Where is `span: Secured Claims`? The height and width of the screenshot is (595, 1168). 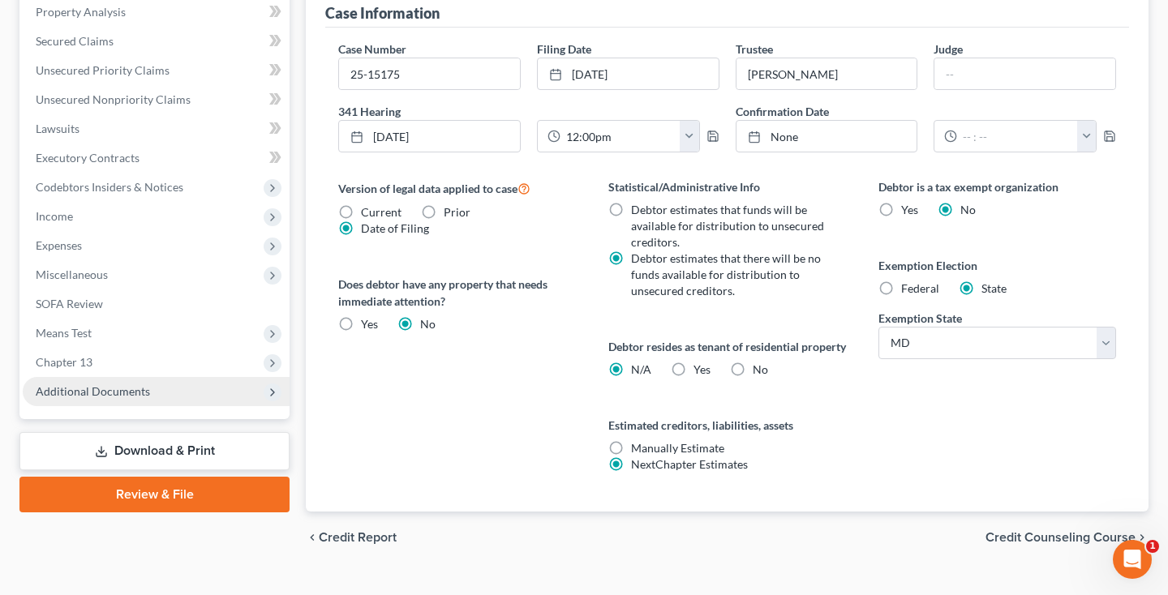
span: Secured Claims is located at coordinates (75, 41).